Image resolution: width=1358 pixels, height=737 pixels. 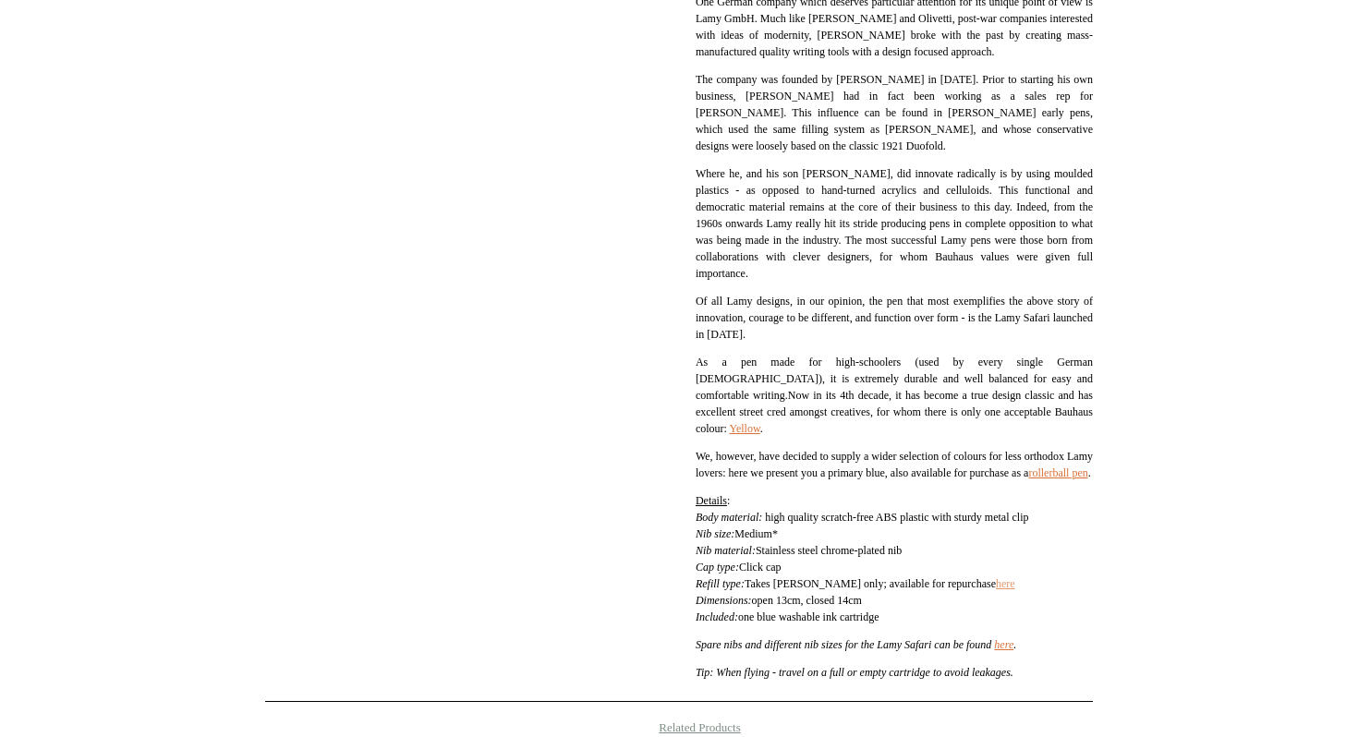 What do you see at coordinates (720, 584) in the screenshot?
I see `i: Refill type:` at bounding box center [720, 584].